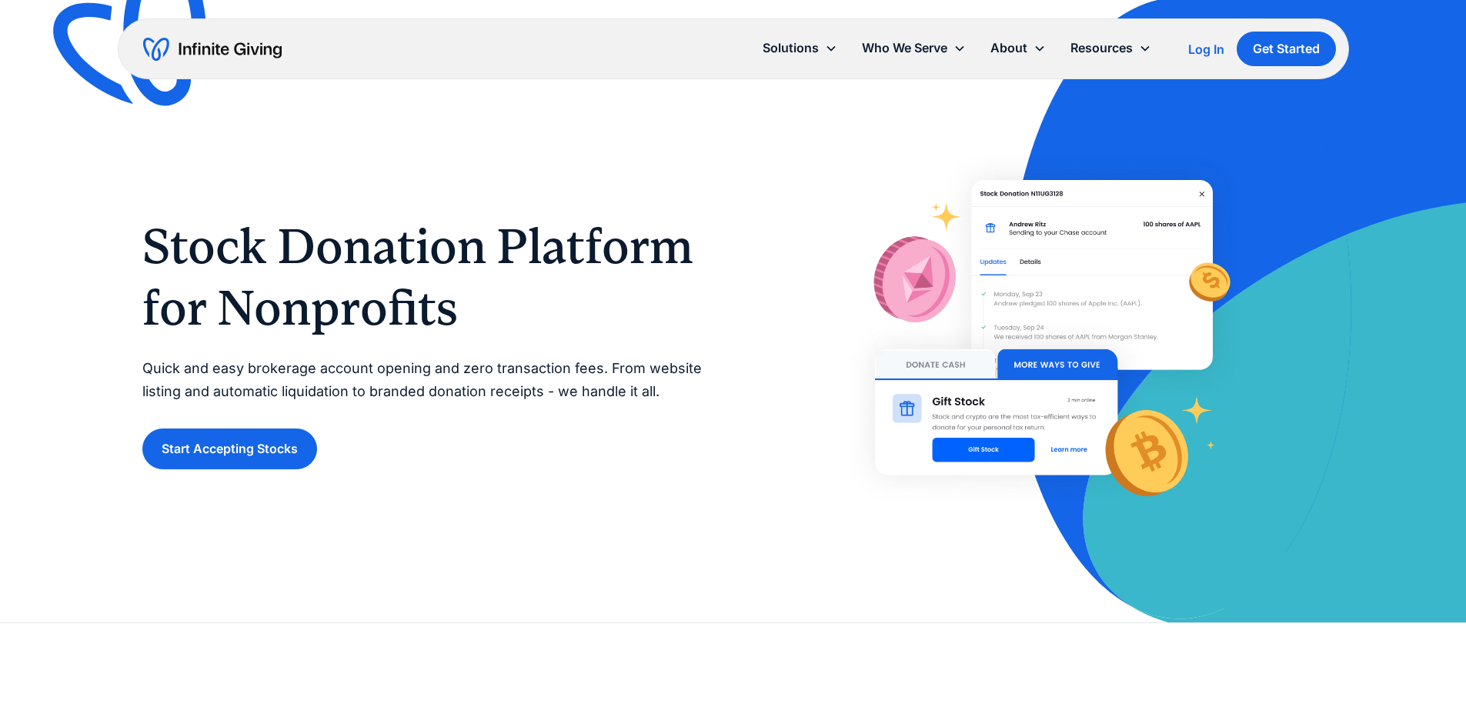  I want to click on h1: Stock Donation Platform for Nonprofits, so click(422, 277).